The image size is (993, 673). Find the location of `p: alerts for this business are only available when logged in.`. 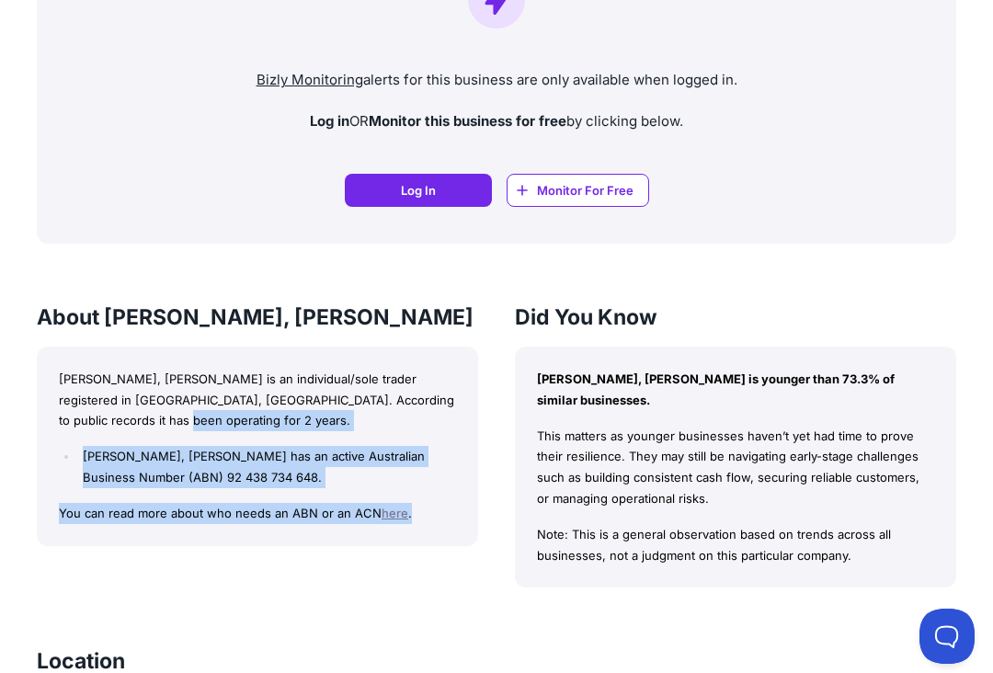

p: alerts for this business are only available when logged in. is located at coordinates (497, 80).